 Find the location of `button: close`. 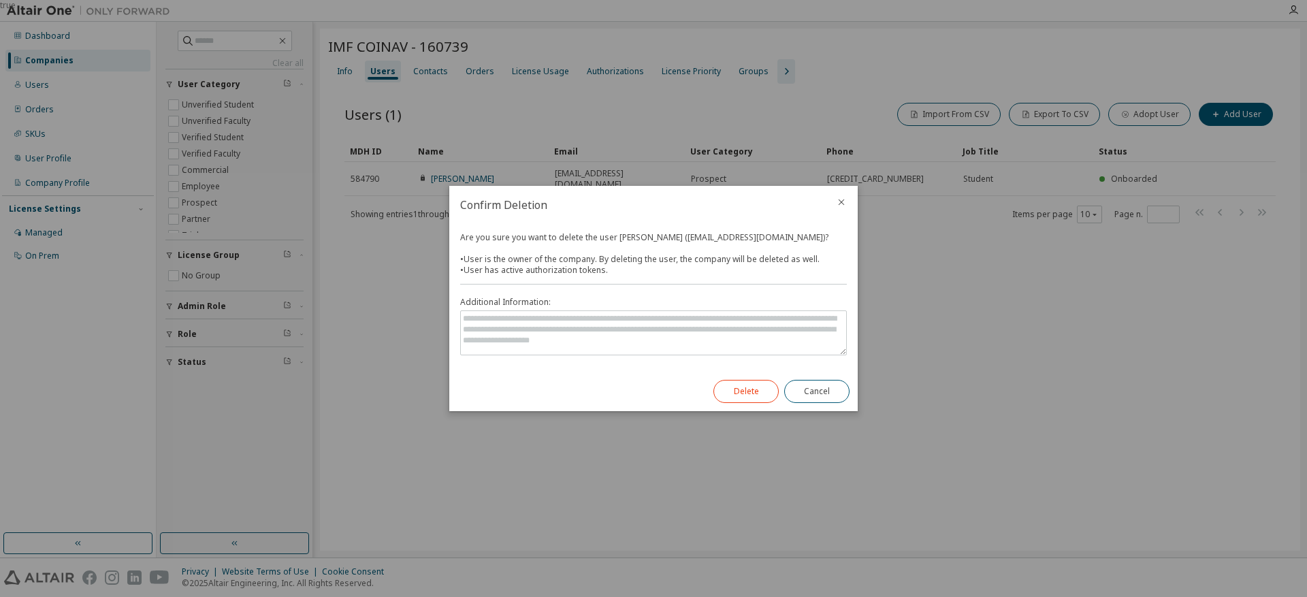

button: close is located at coordinates (841, 202).